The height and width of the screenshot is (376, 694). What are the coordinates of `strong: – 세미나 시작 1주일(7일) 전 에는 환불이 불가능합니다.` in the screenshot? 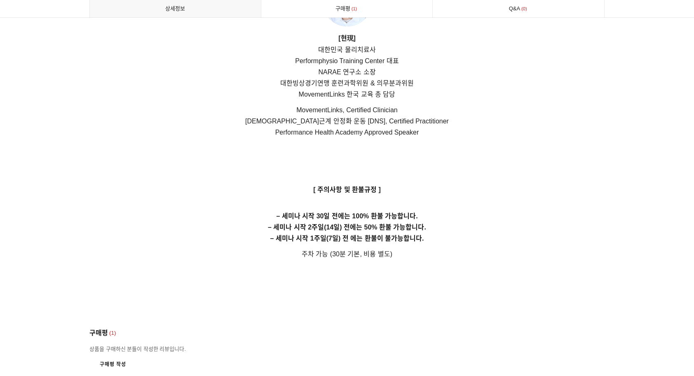 It's located at (347, 238).